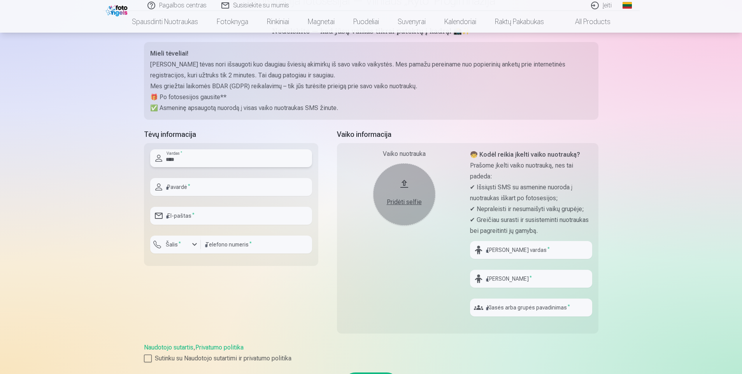 Image resolution: width=742 pixels, height=374 pixels. I want to click on strong: 🧒 Kodėl reikia įkelti vaiko nuotrauką?, so click(525, 154).